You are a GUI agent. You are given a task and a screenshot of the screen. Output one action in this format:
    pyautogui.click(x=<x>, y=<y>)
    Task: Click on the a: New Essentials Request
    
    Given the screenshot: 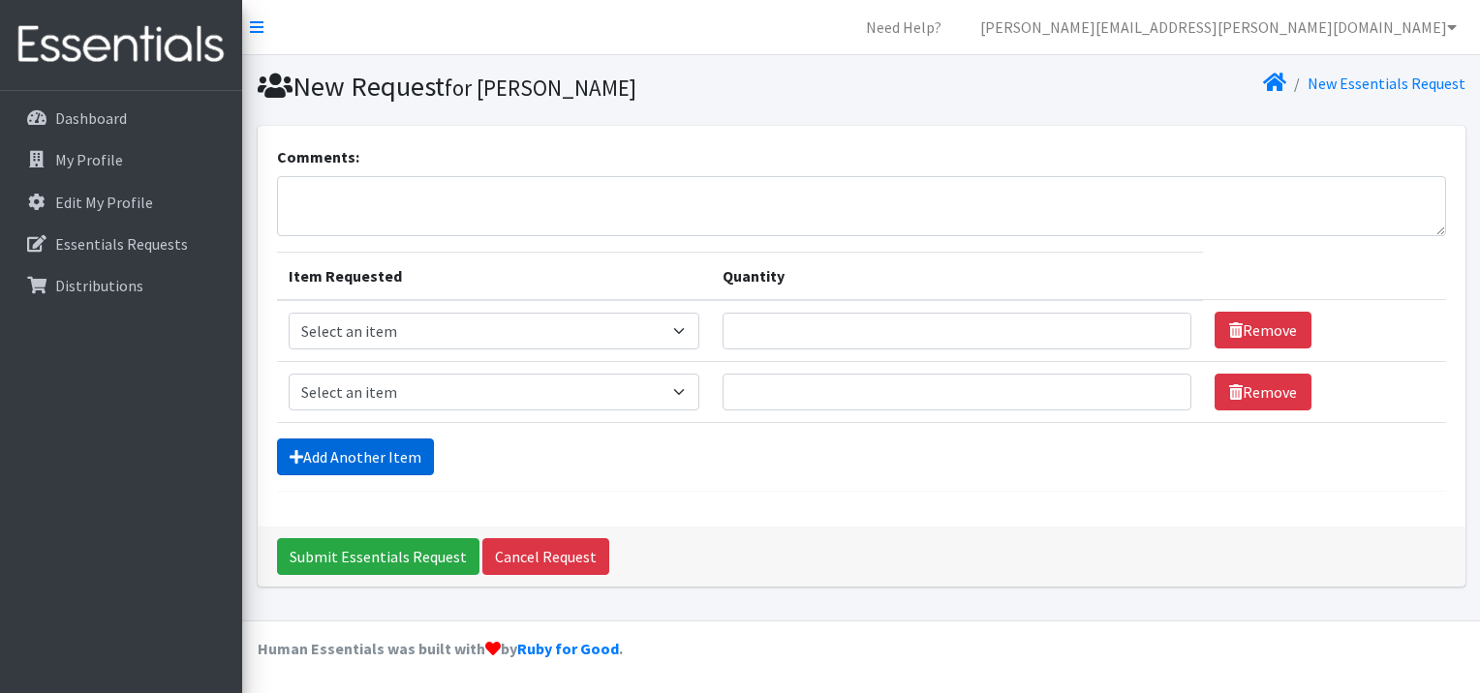 What is the action you would take?
    pyautogui.click(x=1386, y=83)
    